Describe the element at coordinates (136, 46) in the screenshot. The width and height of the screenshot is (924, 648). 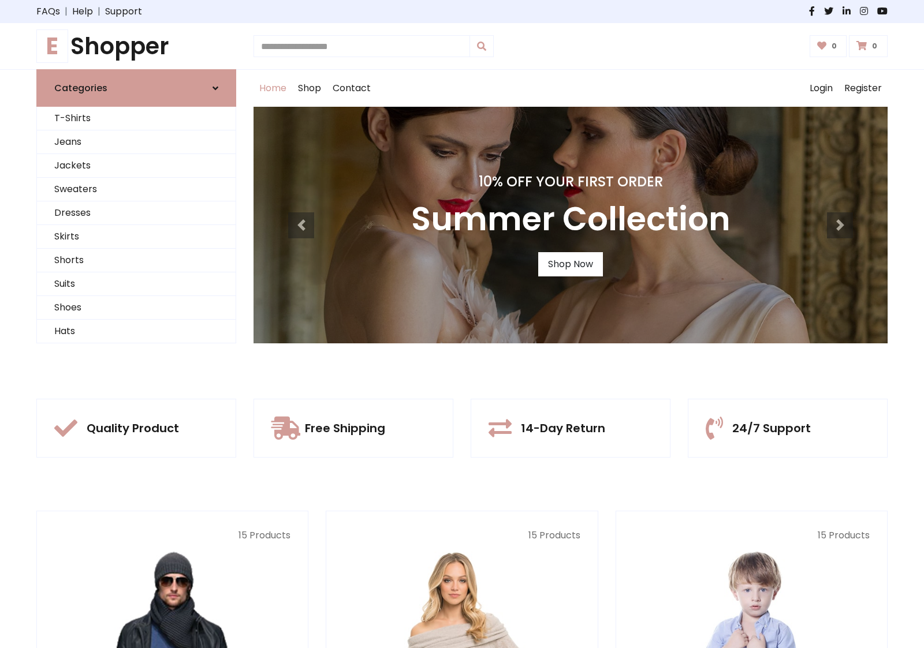
I see `h1: Shopper` at that location.